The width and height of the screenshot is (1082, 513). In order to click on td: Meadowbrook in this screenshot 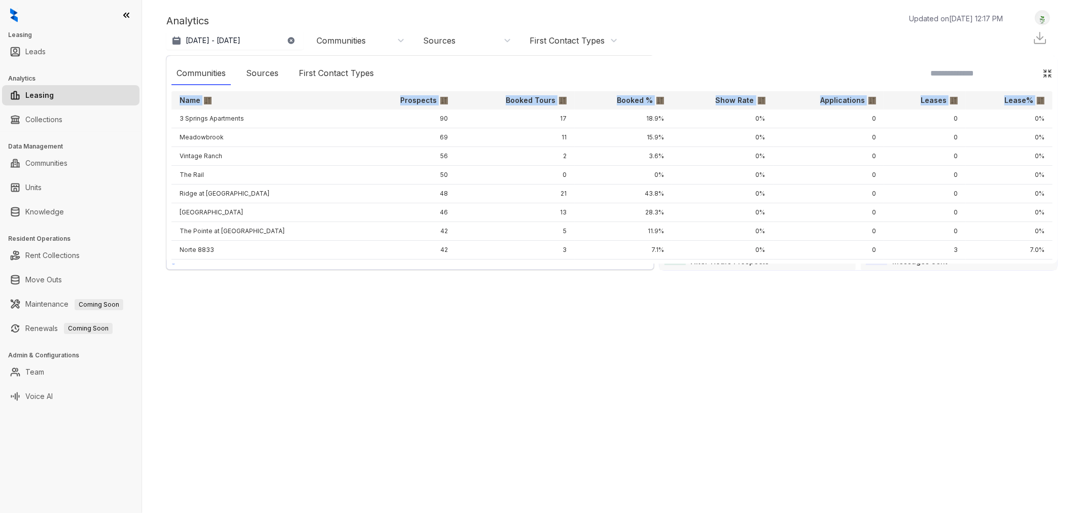, I will do `click(264, 137)`.